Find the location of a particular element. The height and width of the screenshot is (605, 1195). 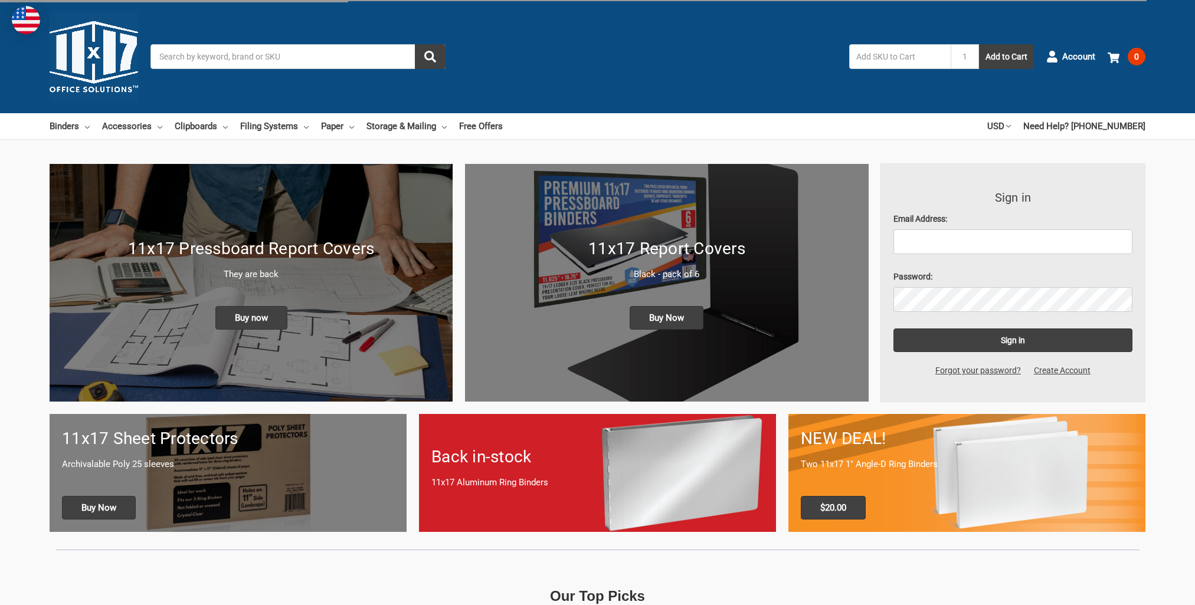

a: 0 is located at coordinates (1126, 57).